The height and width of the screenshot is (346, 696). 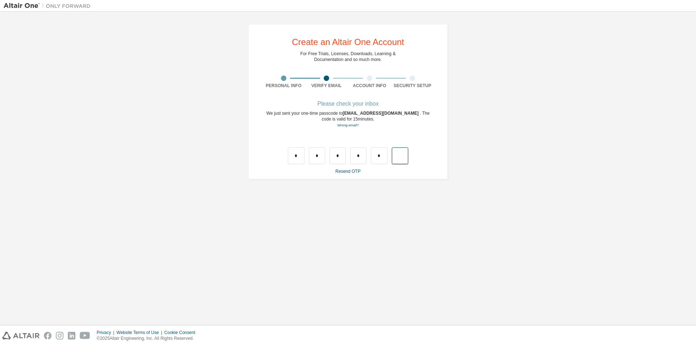 I want to click on div: Privacy, so click(x=107, y=332).